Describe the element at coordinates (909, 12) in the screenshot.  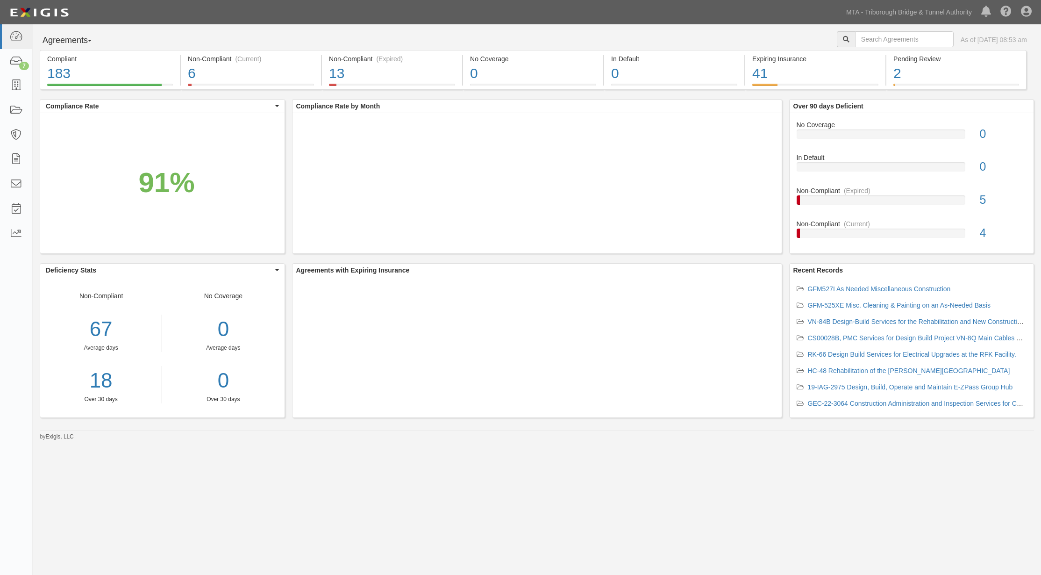
I see `a: MTA - Triborough Bridge & Tunnel Authority` at that location.